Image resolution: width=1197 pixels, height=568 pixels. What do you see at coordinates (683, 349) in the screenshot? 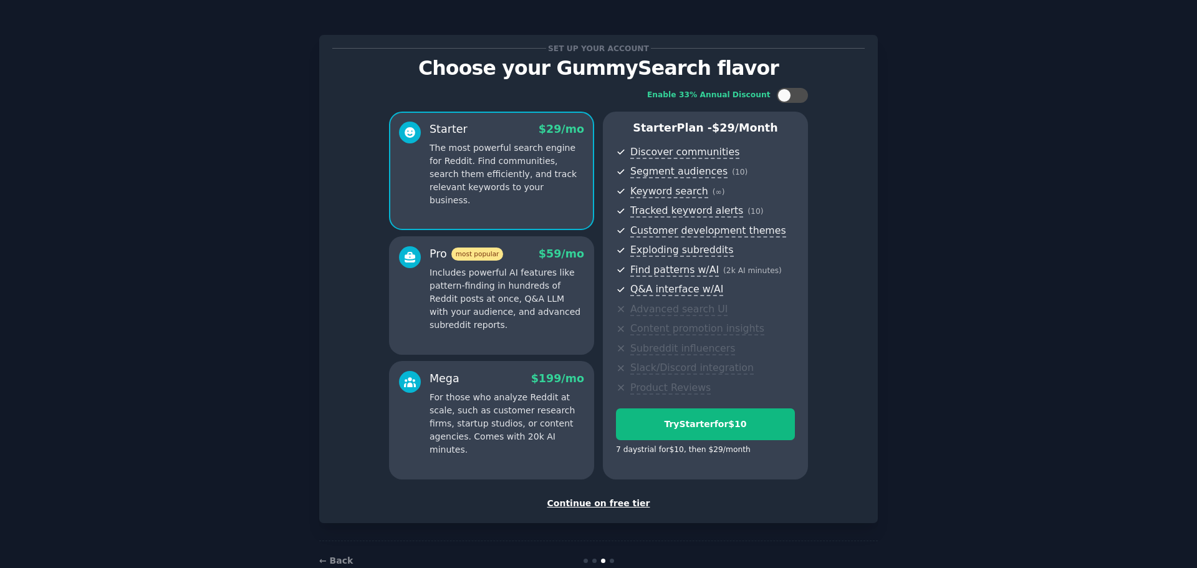
I see `span: Subreddit influencers` at bounding box center [683, 349].